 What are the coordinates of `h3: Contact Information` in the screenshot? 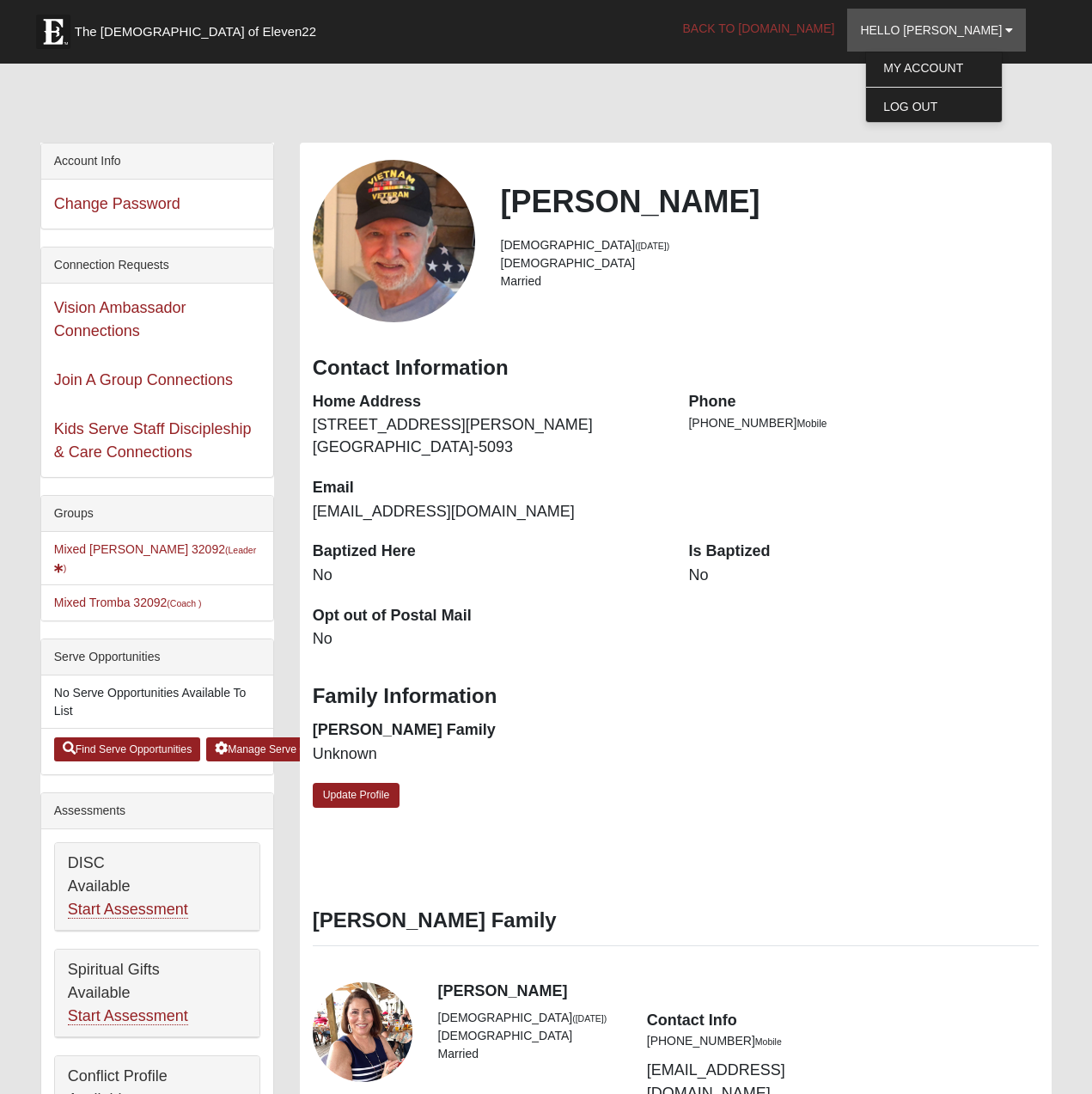 It's located at (676, 368).